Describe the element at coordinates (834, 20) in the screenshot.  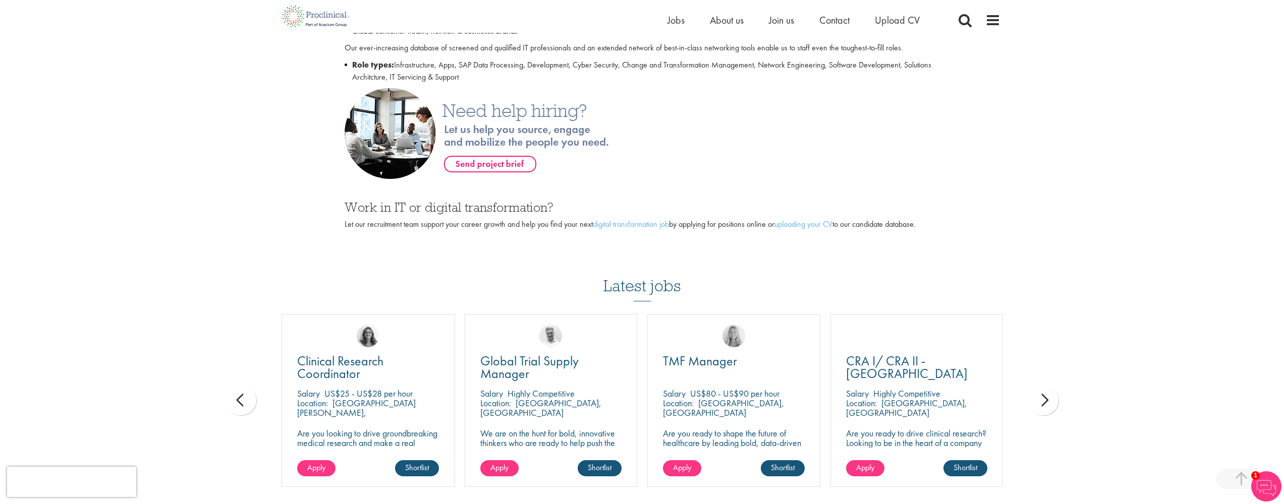
I see `a: Contact` at that location.